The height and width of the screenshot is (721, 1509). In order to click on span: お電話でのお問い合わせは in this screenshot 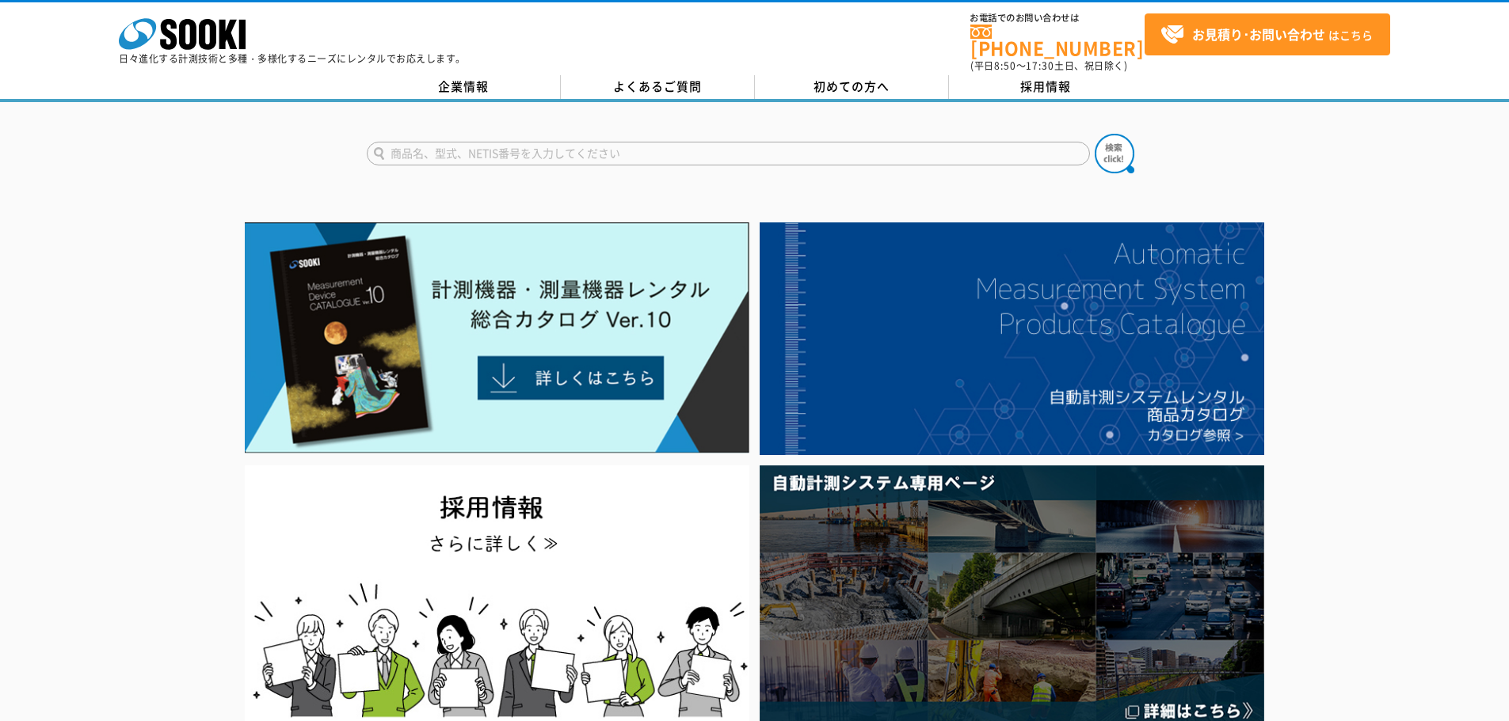, I will do `click(1057, 18)`.